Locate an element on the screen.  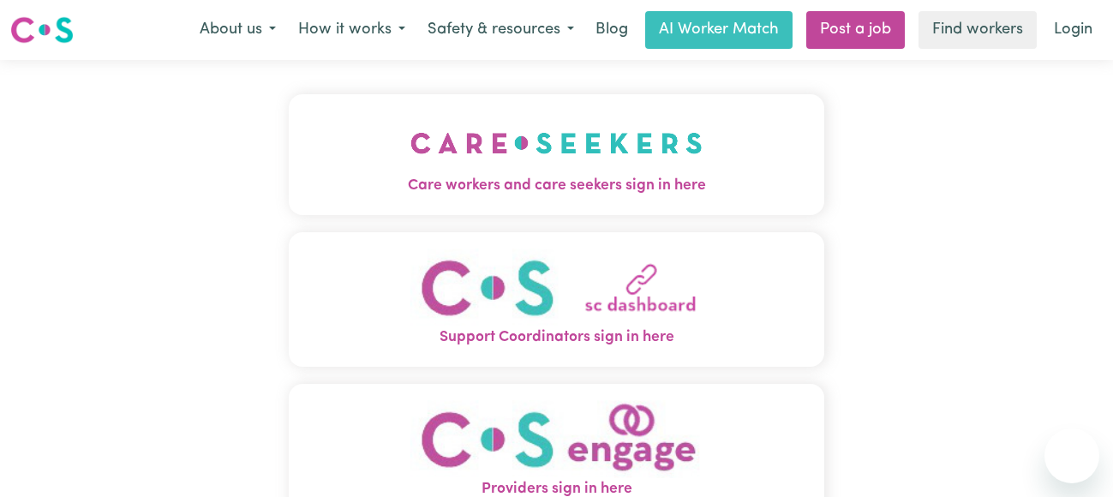
button: How it works is located at coordinates (351, 30).